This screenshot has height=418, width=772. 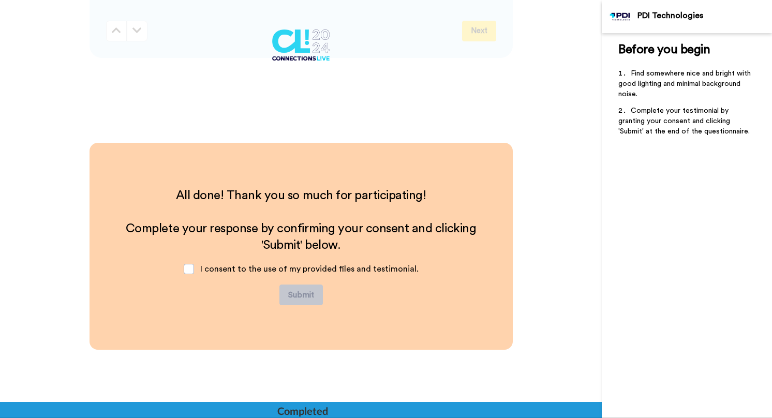 What do you see at coordinates (620, 17) in the screenshot?
I see `img: Profile Image` at bounding box center [620, 17].